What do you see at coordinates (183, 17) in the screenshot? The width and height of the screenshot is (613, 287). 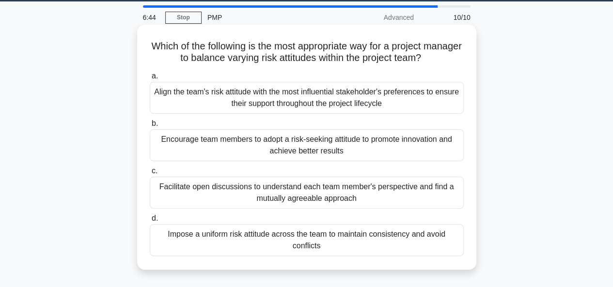 I see `a: Stop` at bounding box center [183, 17].